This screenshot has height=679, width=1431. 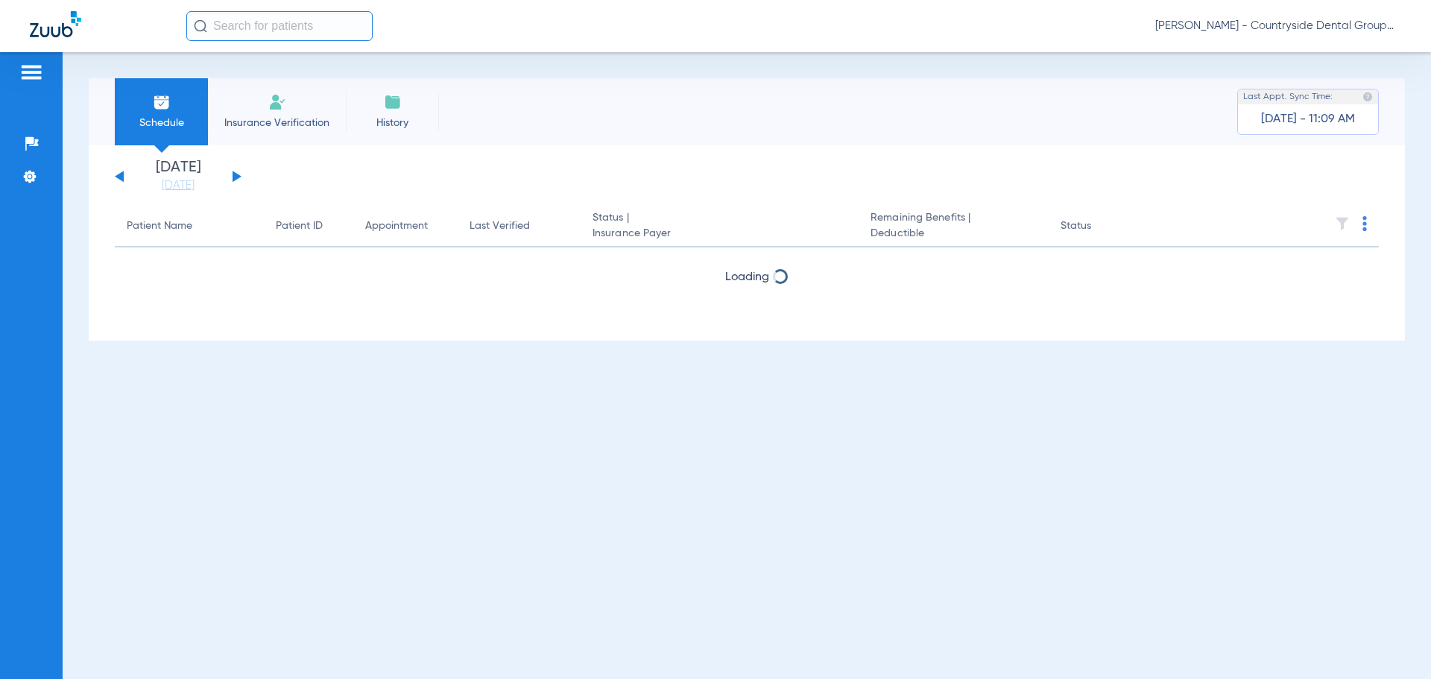 I want to click on img: filter.svg, so click(x=1342, y=224).